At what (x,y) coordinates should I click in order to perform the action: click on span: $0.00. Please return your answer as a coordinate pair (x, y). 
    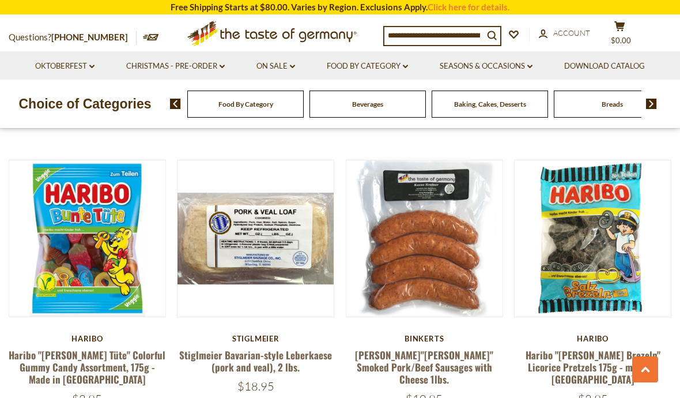
    Looking at the image, I should click on (621, 40).